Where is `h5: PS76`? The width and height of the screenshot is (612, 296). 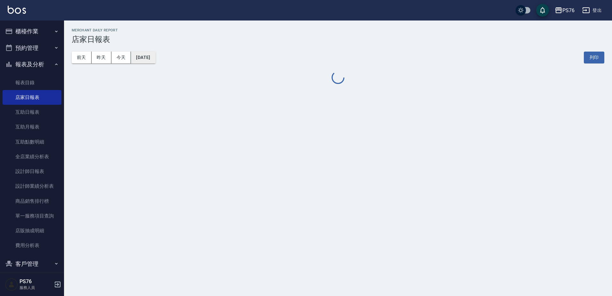 h5: PS76 is located at coordinates (36, 281).